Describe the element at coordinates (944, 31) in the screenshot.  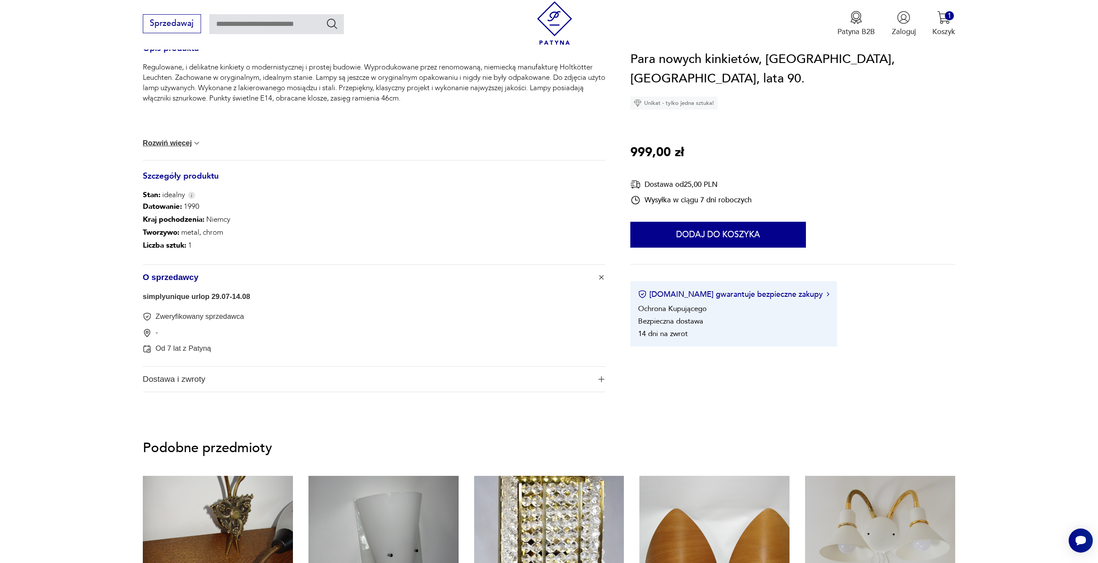
I see `p: Koszyk` at that location.